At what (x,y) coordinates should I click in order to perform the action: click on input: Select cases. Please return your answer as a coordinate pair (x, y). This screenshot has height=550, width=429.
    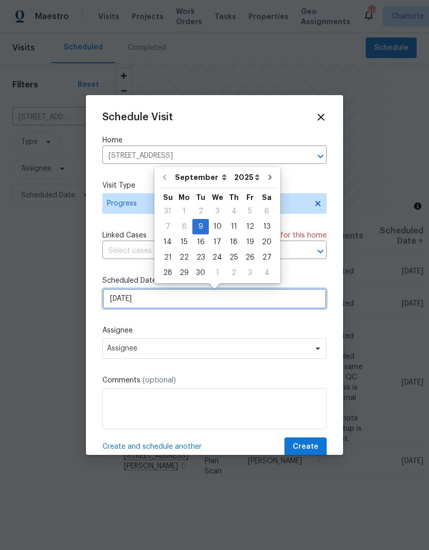
    Looking at the image, I should click on (200, 251).